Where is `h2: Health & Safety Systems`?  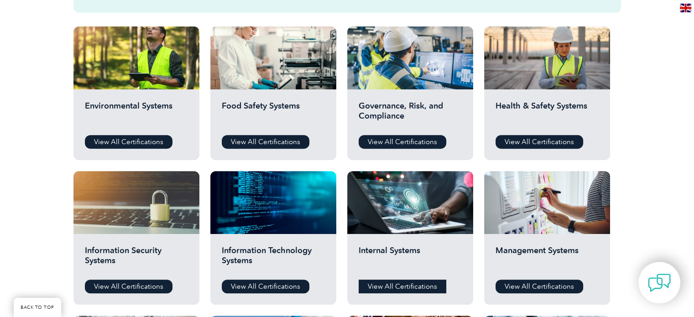
h2: Health & Safety Systems is located at coordinates (547, 115).